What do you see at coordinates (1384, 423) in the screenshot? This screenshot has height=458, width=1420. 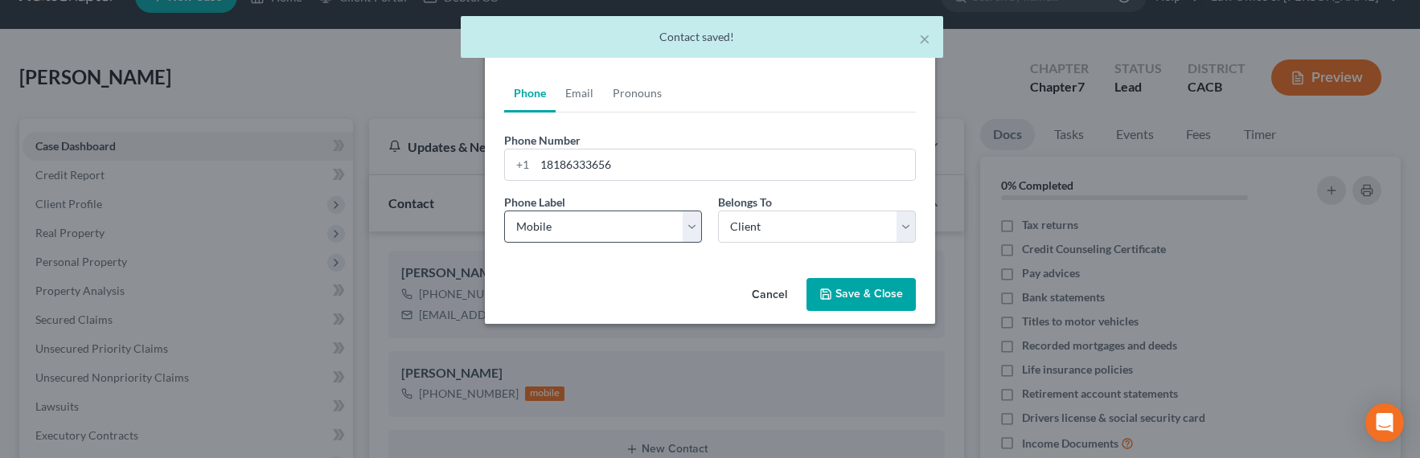 I see `div: Open Intercom Messenger` at bounding box center [1384, 423].